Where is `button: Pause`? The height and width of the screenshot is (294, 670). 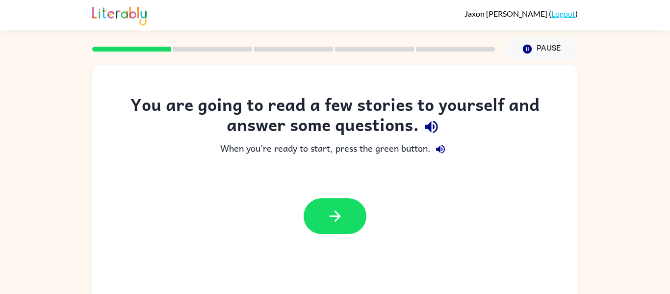 button: Pause is located at coordinates (542, 49).